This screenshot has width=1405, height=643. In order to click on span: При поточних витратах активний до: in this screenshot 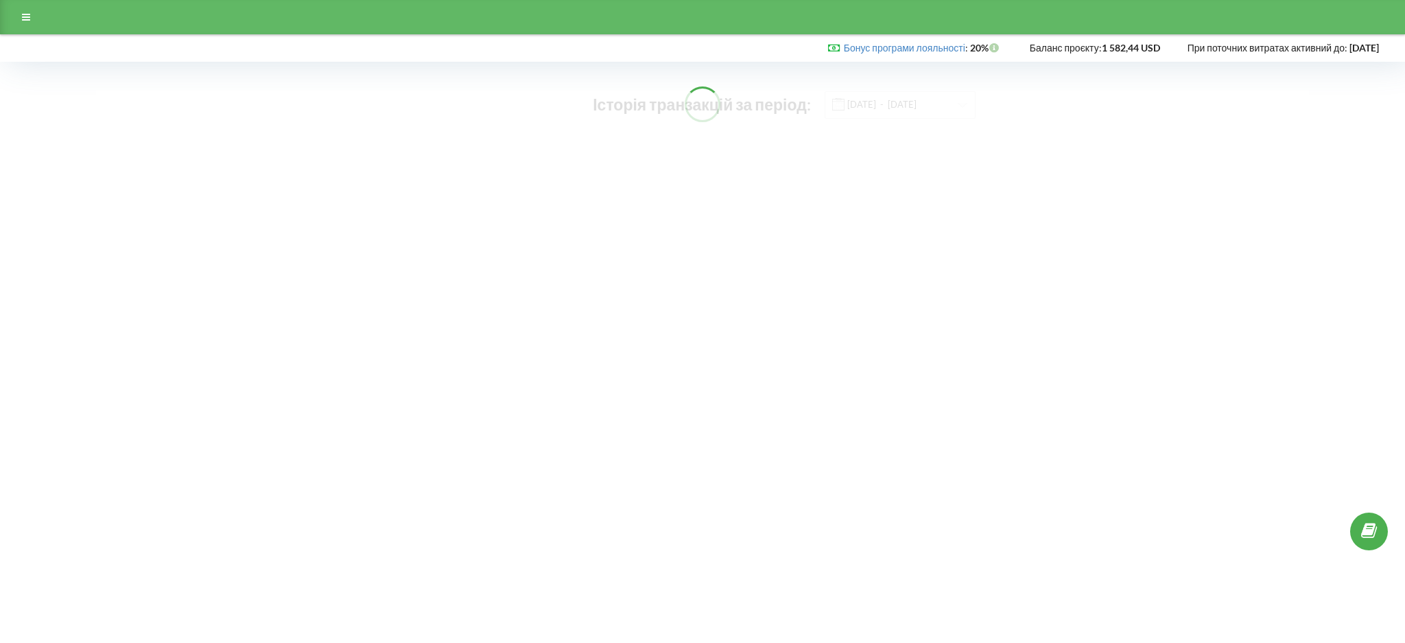, I will do `click(1267, 47)`.